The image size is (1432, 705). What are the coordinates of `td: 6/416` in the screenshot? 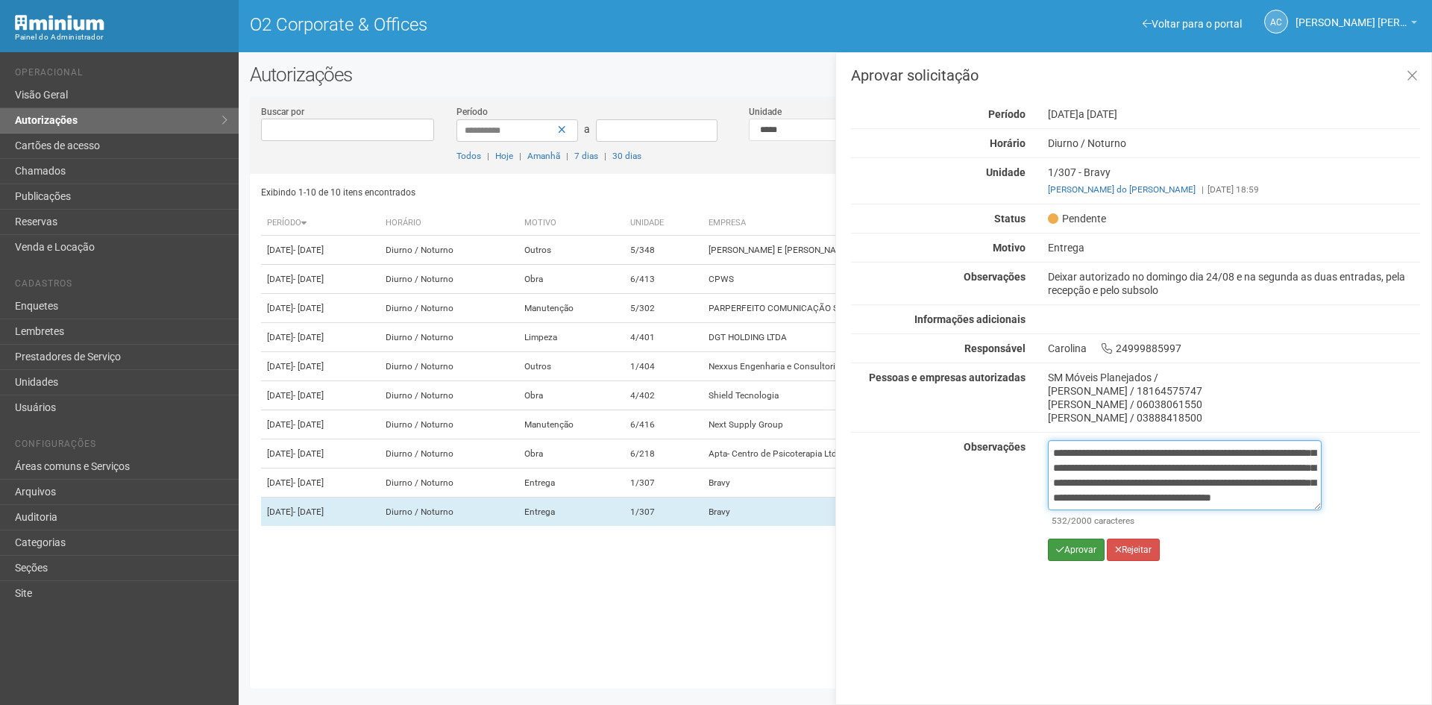 It's located at (664, 424).